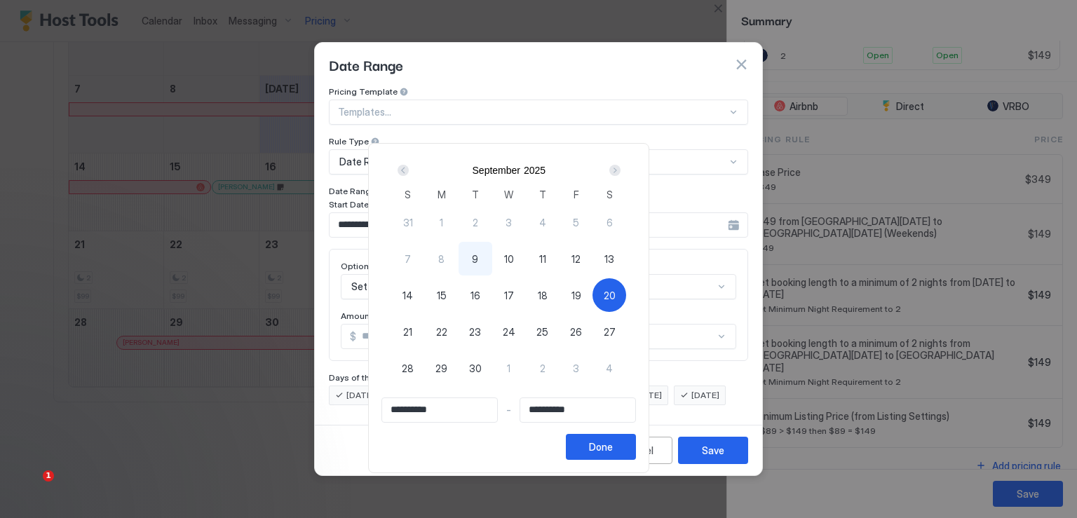 The width and height of the screenshot is (1077, 518). I want to click on span: 12, so click(575, 259).